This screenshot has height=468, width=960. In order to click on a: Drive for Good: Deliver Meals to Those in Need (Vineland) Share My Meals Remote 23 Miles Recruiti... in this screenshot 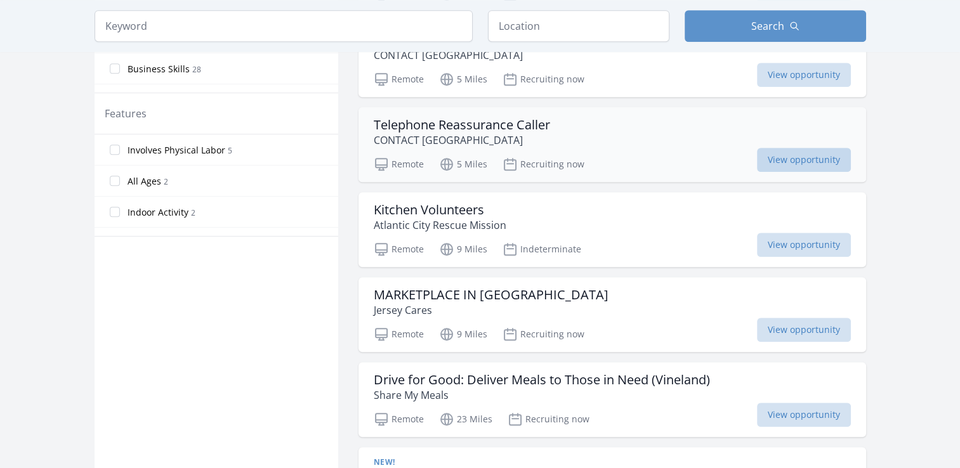, I will do `click(613, 400)`.